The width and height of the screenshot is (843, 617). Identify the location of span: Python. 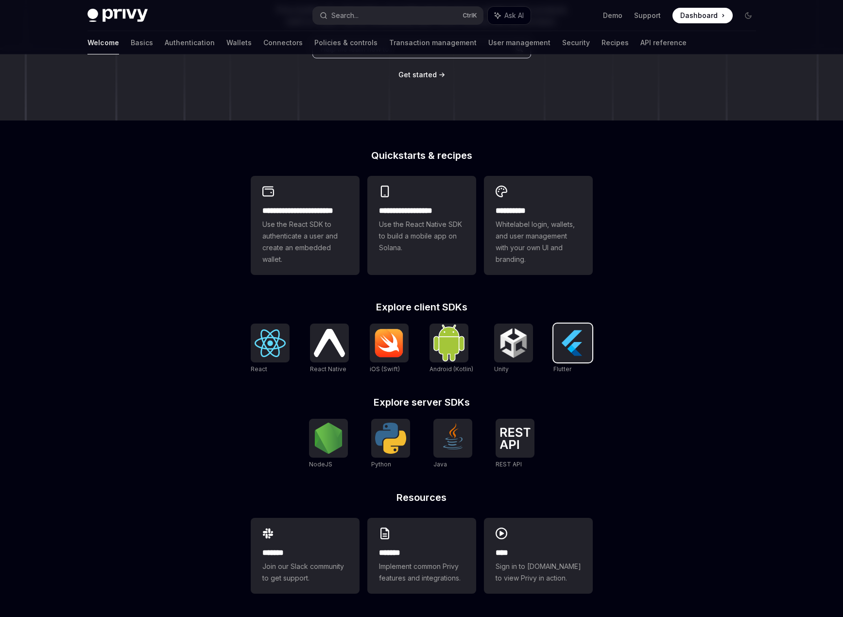
(381, 464).